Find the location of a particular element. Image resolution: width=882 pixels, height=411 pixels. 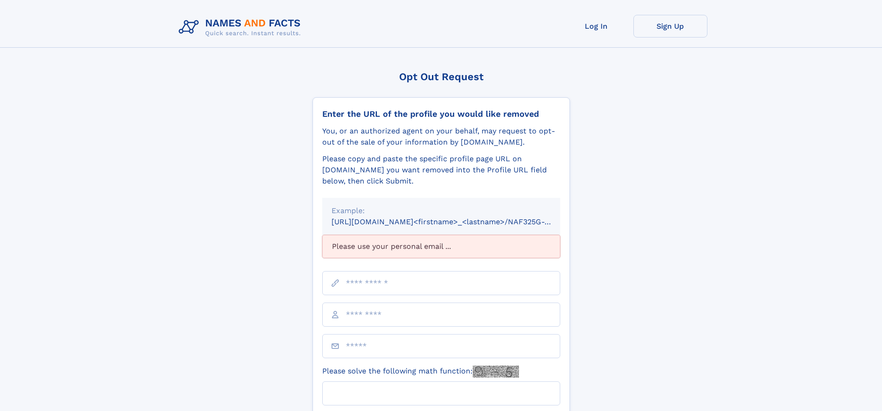

div: You, or an authorized agent on your behalf, may request to opt-out of the sale of your informatio... is located at coordinates (441, 137).